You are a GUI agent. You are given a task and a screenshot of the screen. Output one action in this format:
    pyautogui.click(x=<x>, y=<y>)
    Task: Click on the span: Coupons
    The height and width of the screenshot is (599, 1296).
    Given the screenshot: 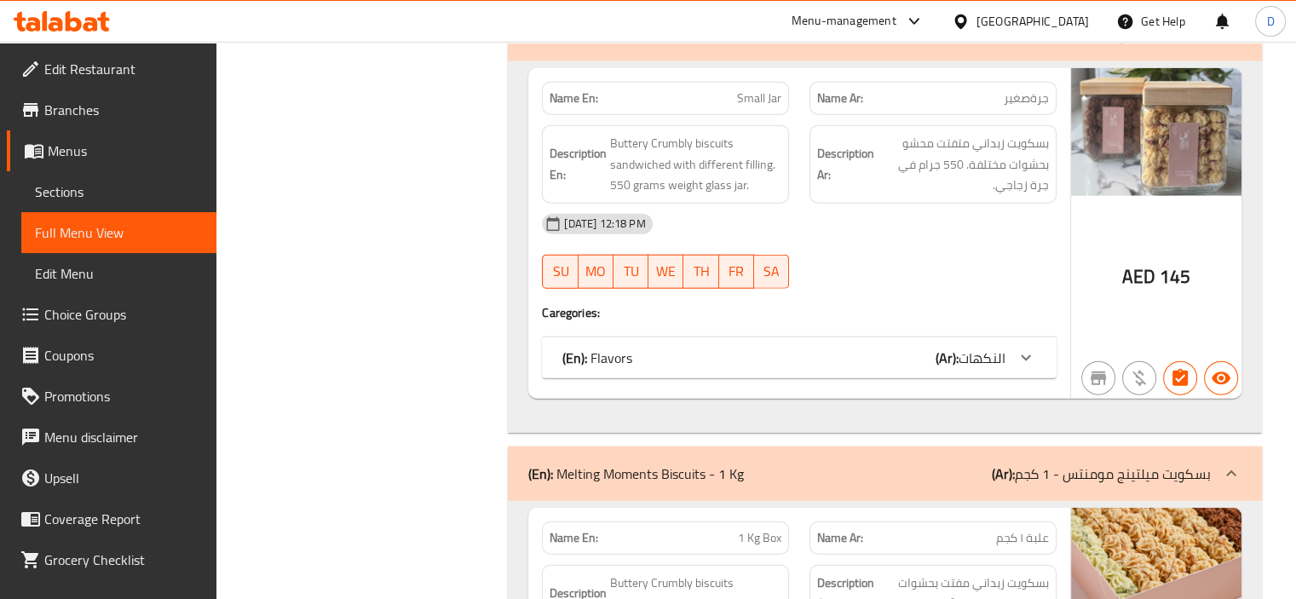 What is the action you would take?
    pyautogui.click(x=124, y=355)
    